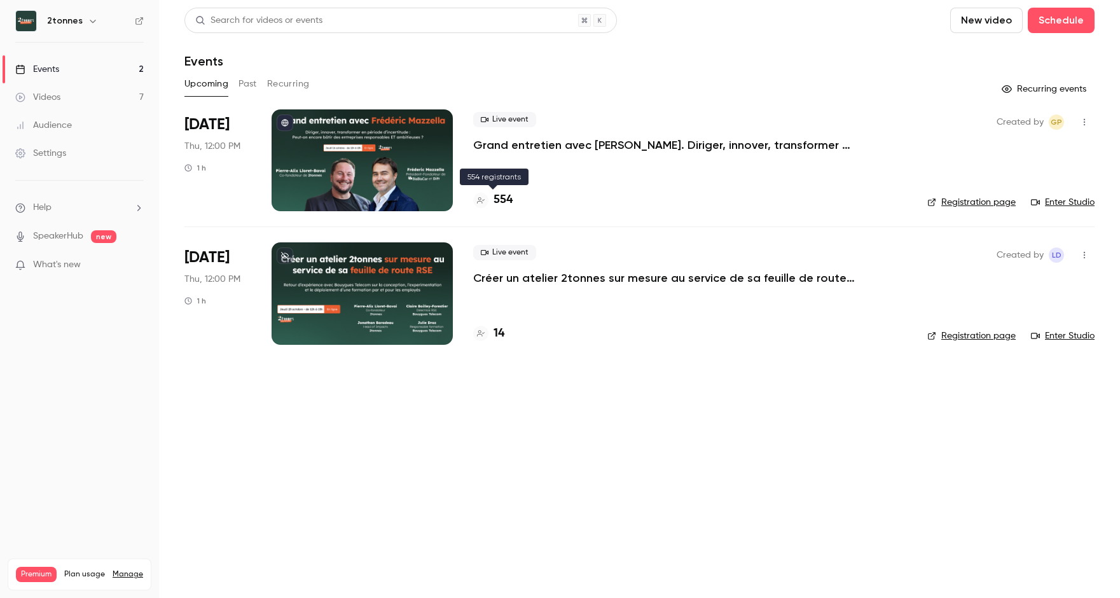 The width and height of the screenshot is (1120, 598). What do you see at coordinates (206, 84) in the screenshot?
I see `button: Upcoming` at bounding box center [206, 84].